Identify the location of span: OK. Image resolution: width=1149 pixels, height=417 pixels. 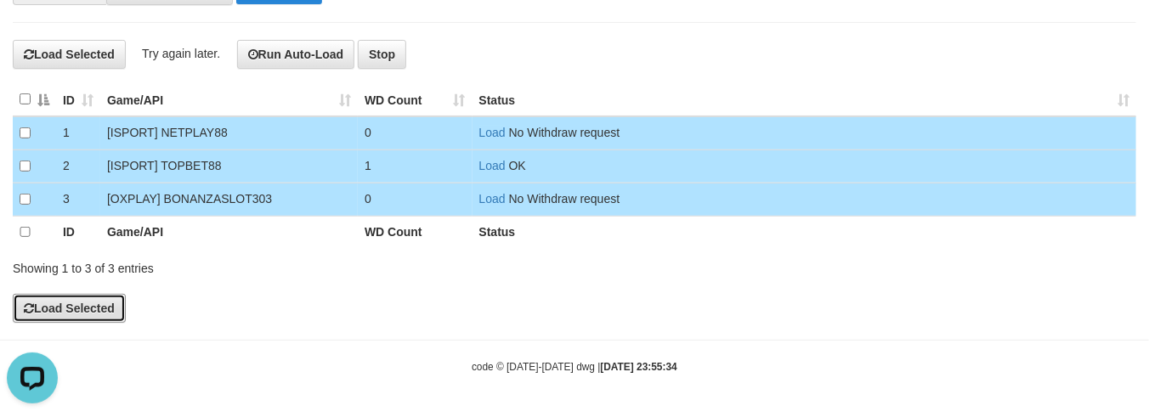
(517, 166).